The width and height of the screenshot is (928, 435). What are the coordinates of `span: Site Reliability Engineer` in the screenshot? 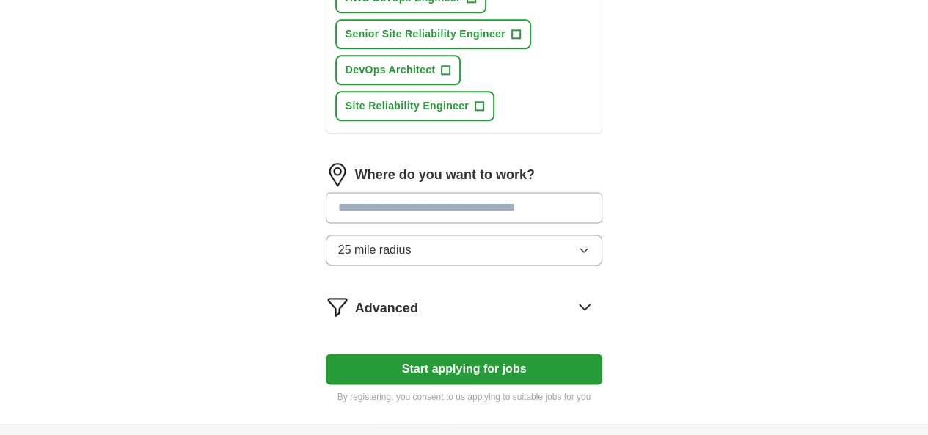 It's located at (407, 106).